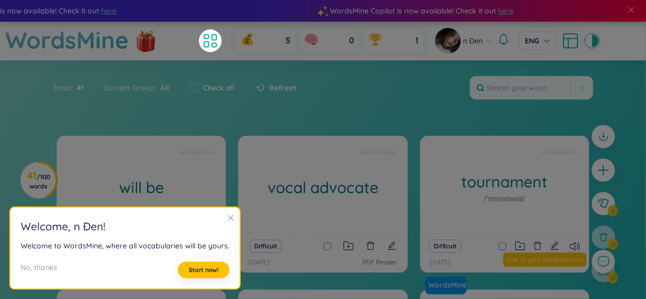 The width and height of the screenshot is (646, 299). I want to click on img: avatar, so click(448, 41).